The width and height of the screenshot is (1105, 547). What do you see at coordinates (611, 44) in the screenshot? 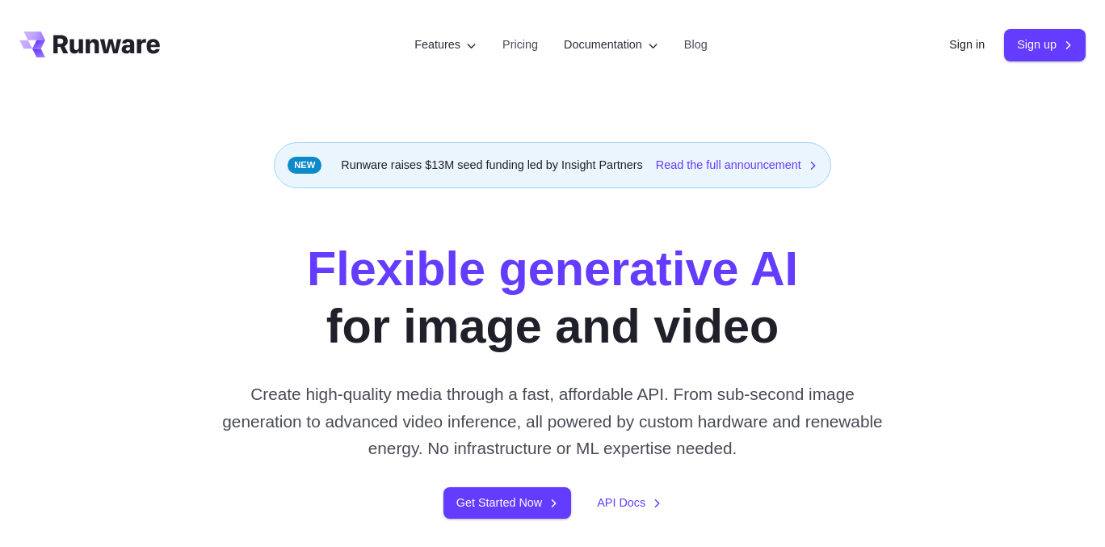
I see `label: Documentation` at bounding box center [611, 44].